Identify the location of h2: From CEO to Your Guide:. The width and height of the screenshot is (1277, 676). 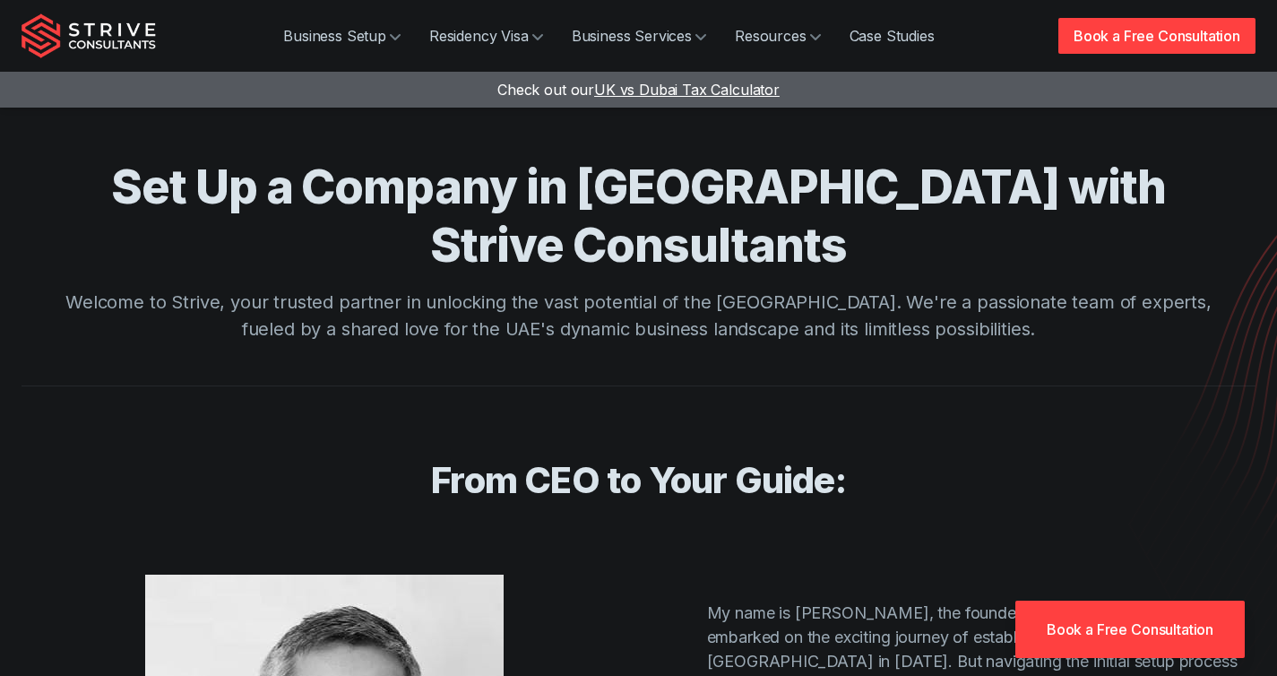
(639, 480).